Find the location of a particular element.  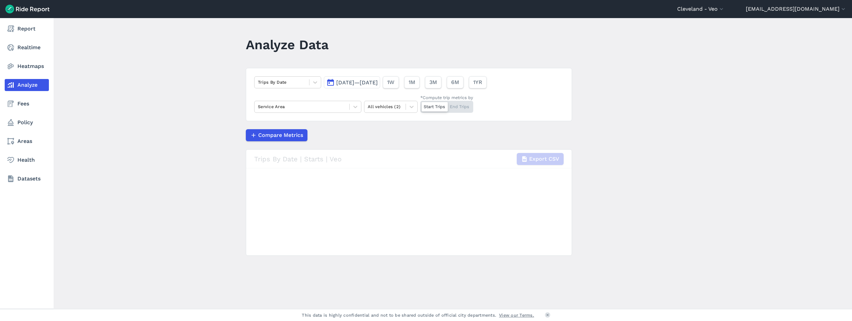

a: Report is located at coordinates (27, 29).